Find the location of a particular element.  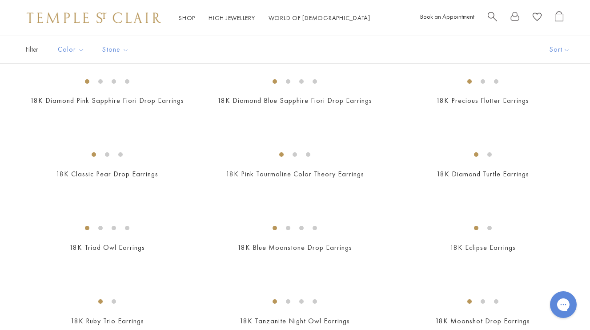

a: Book an Appointment is located at coordinates (447, 16).